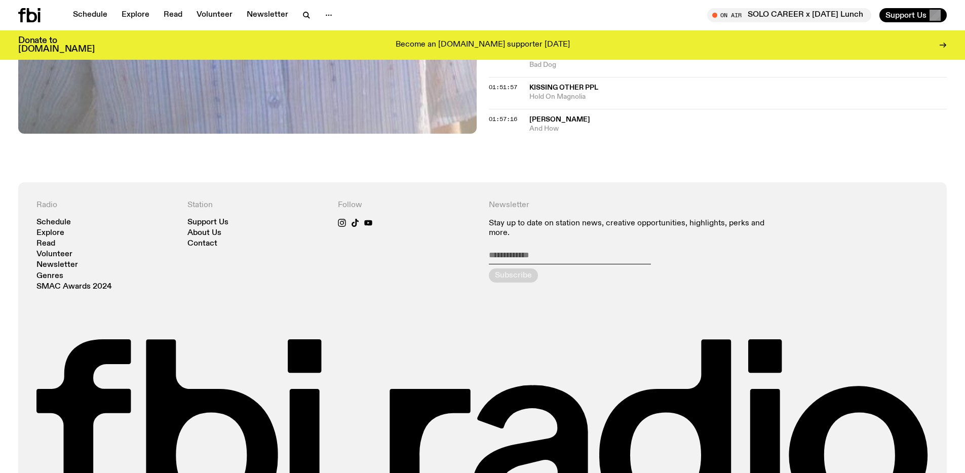 The height and width of the screenshot is (473, 965). I want to click on span: Support Us, so click(906, 15).